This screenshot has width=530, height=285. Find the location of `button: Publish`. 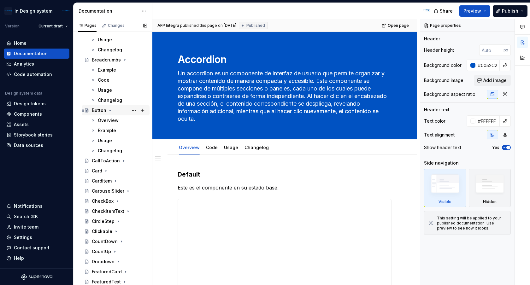

button: Publish is located at coordinates (510, 11).